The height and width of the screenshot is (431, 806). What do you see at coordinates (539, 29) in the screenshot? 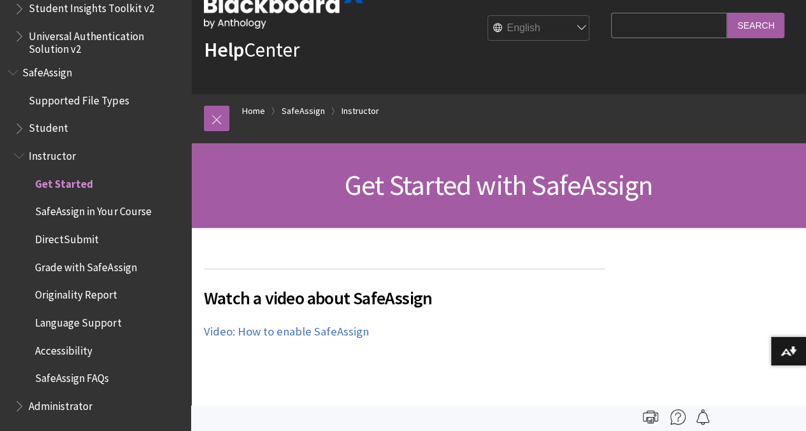
I see `select: Site Language Selector` at bounding box center [539, 29].